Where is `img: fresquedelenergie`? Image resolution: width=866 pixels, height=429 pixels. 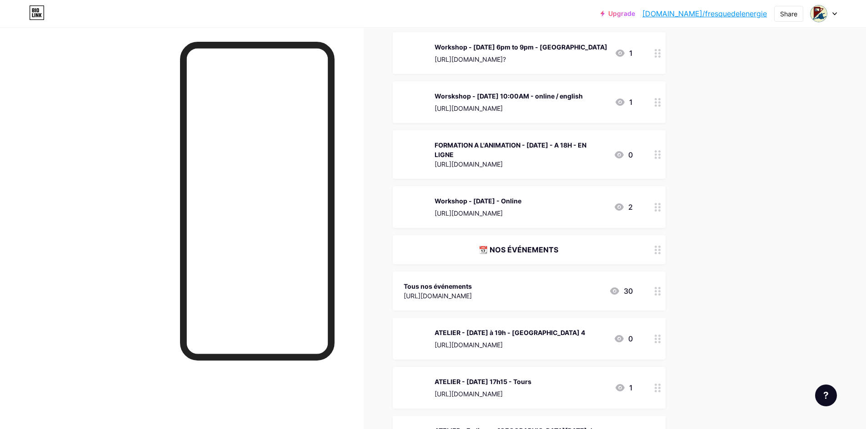
img: fresquedelenergie is located at coordinates (818, 14).